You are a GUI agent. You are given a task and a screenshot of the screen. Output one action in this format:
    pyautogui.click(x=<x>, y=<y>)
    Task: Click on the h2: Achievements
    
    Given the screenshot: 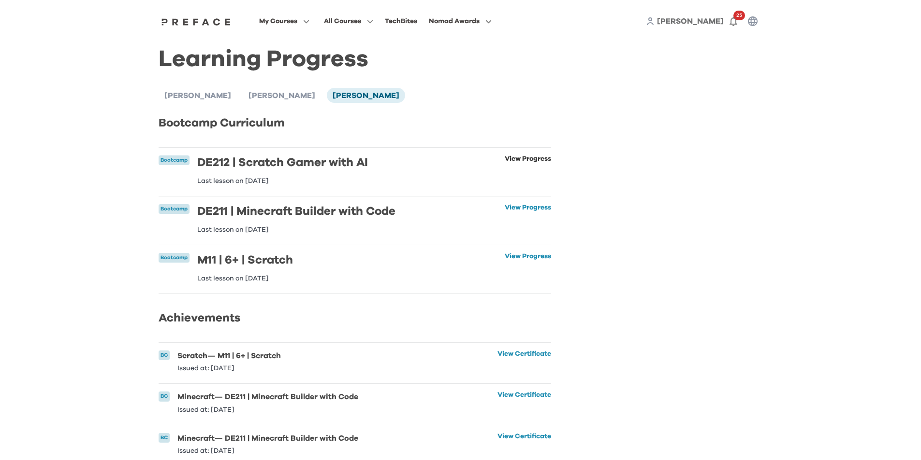 What is the action you would take?
    pyautogui.click(x=355, y=318)
    